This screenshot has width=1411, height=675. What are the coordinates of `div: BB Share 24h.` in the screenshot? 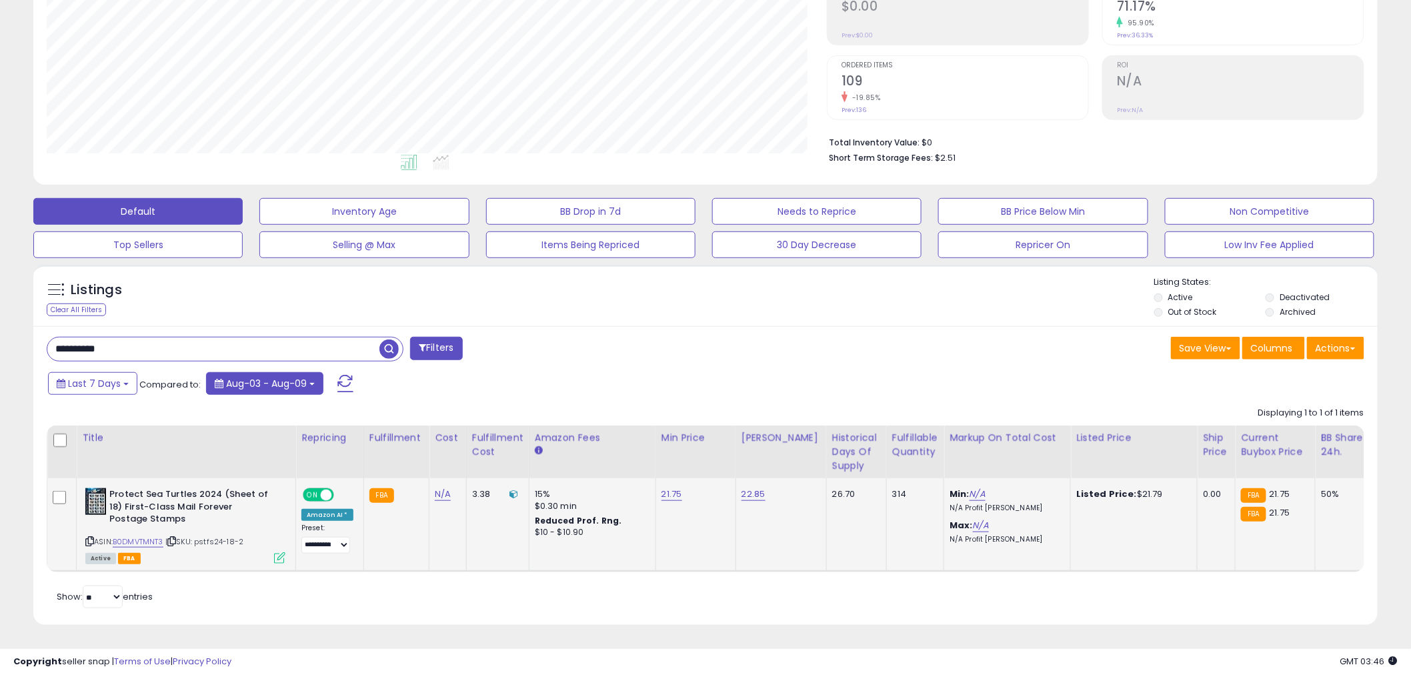 It's located at (1345, 445).